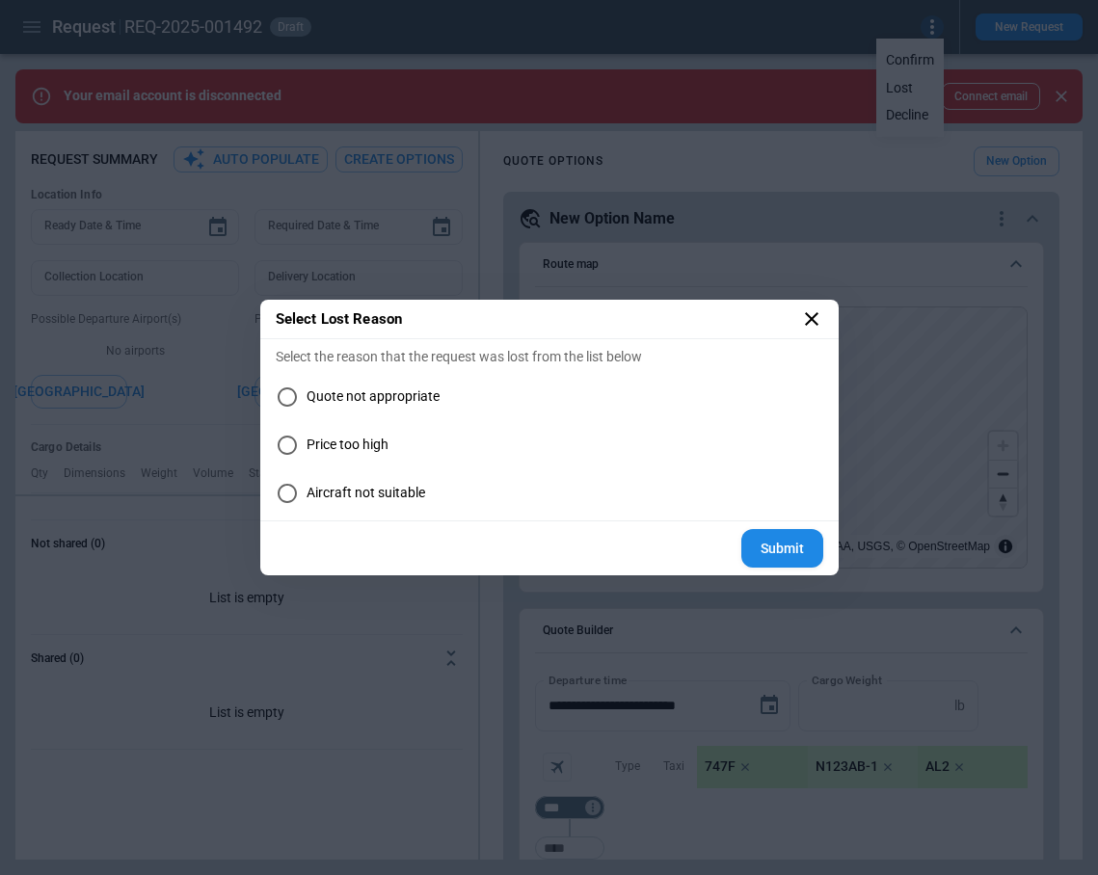 This screenshot has height=875, width=1098. What do you see at coordinates (782, 548) in the screenshot?
I see `button: Submit` at bounding box center [782, 548].